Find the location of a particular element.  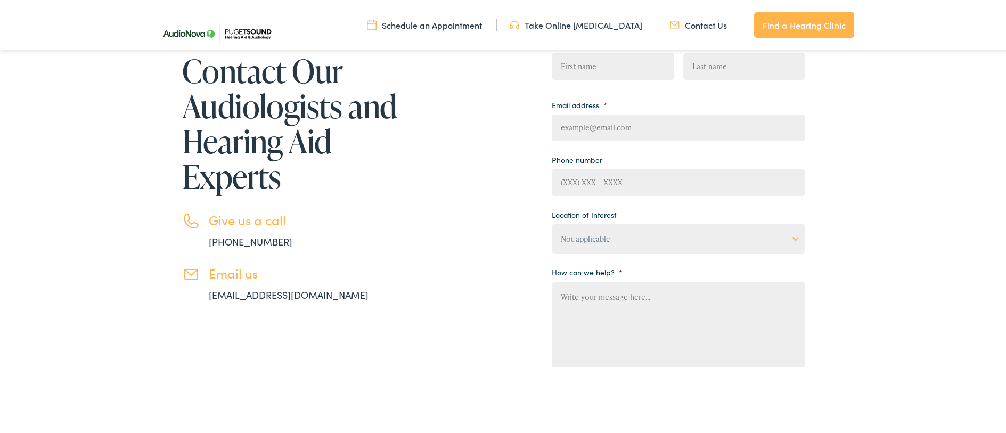

input: Last name is located at coordinates (744, 65).